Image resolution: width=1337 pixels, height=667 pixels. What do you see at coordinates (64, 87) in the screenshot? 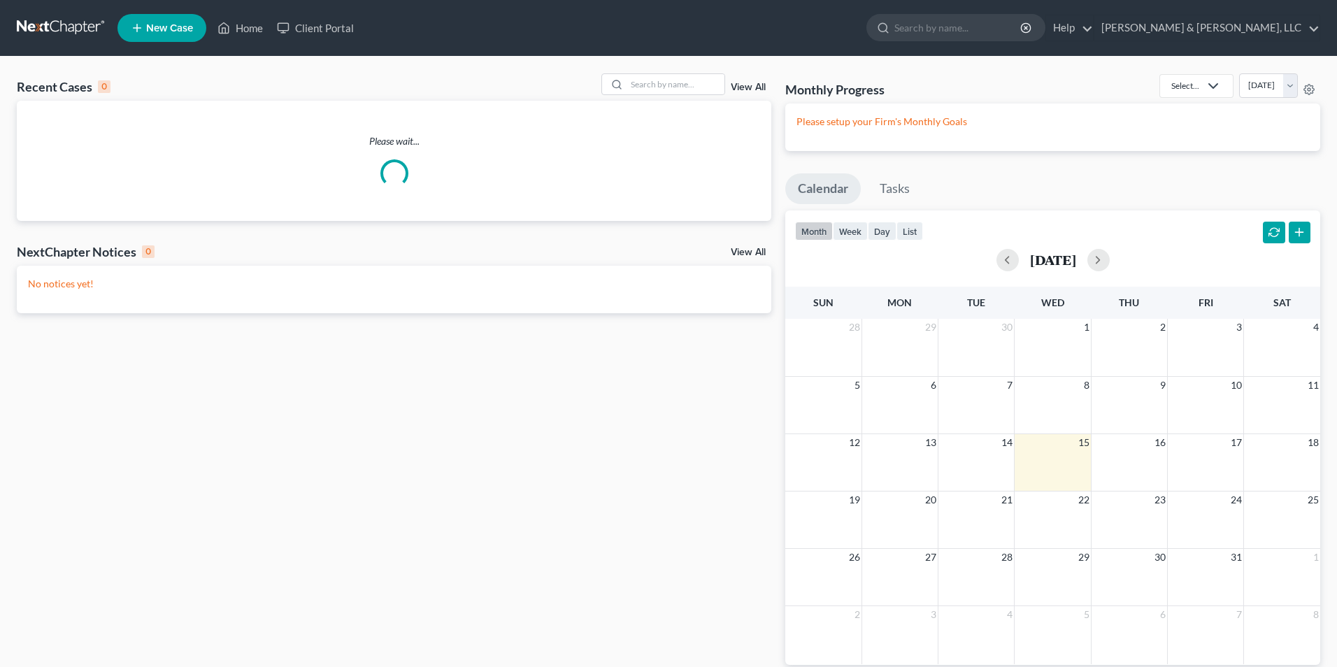
I see `div: Recent Cases` at bounding box center [64, 87].